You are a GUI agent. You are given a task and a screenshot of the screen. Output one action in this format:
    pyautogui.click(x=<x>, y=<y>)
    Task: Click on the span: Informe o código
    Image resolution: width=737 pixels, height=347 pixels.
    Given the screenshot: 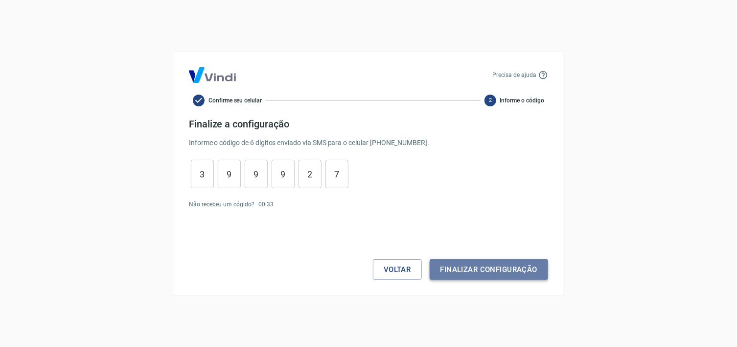 What is the action you would take?
    pyautogui.click(x=522, y=100)
    